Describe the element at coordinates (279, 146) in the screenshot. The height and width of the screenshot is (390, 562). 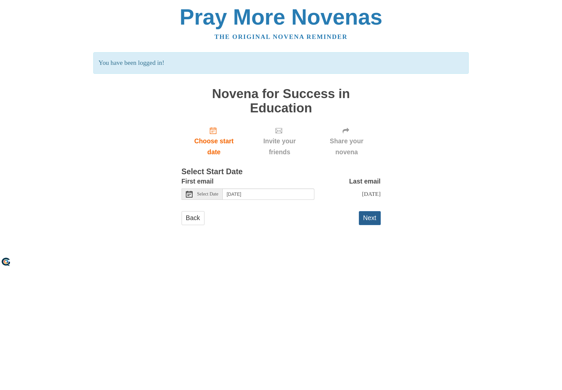
I see `span: Invite your friends` at that location.